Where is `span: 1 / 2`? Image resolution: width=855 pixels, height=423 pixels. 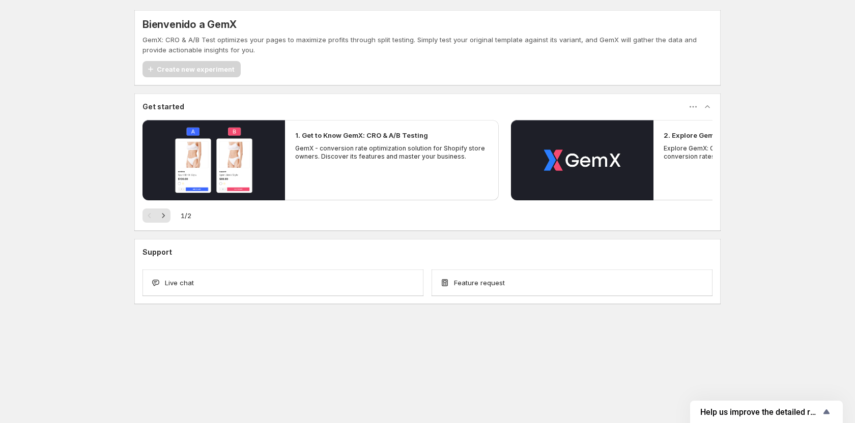 span: 1 / 2 is located at coordinates (186, 216).